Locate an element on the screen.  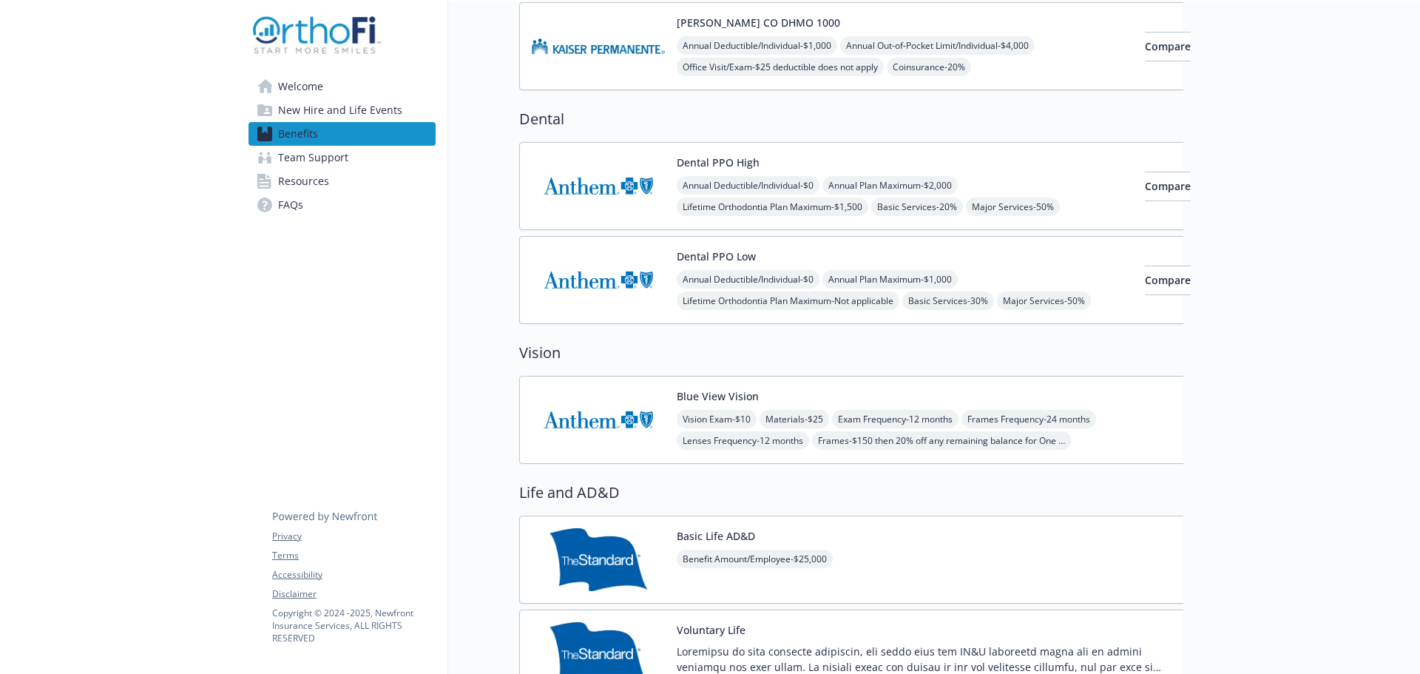
button: Basic Life AD&D is located at coordinates (716, 535).